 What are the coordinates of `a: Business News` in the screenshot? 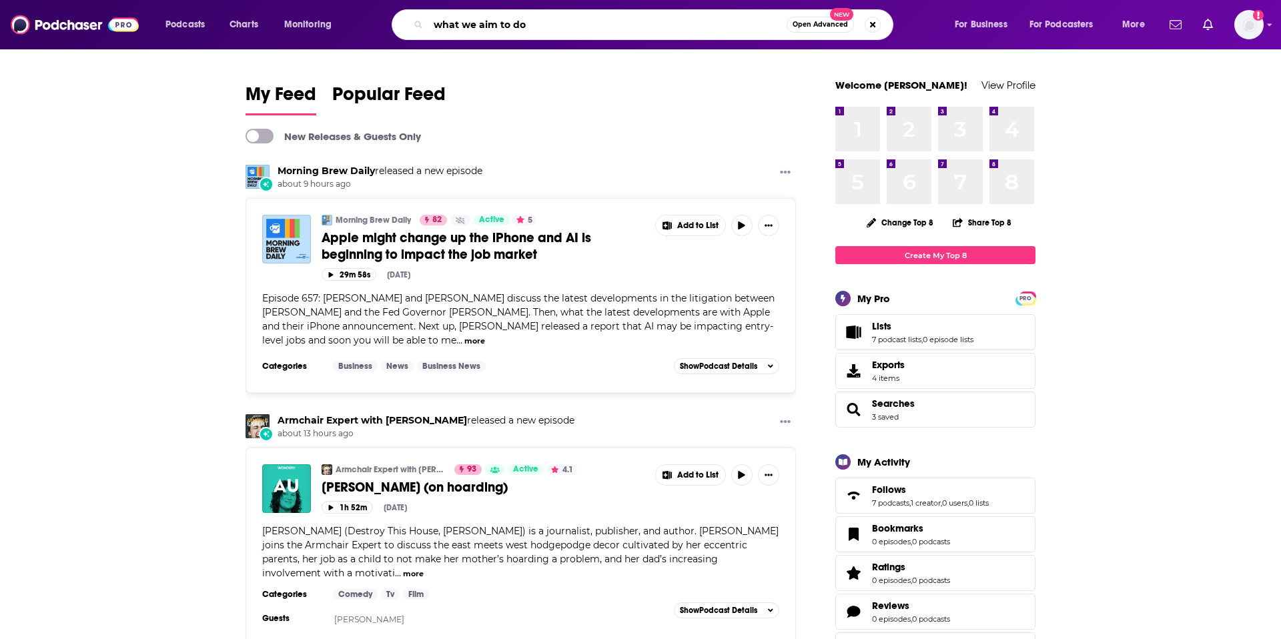 It's located at (451, 366).